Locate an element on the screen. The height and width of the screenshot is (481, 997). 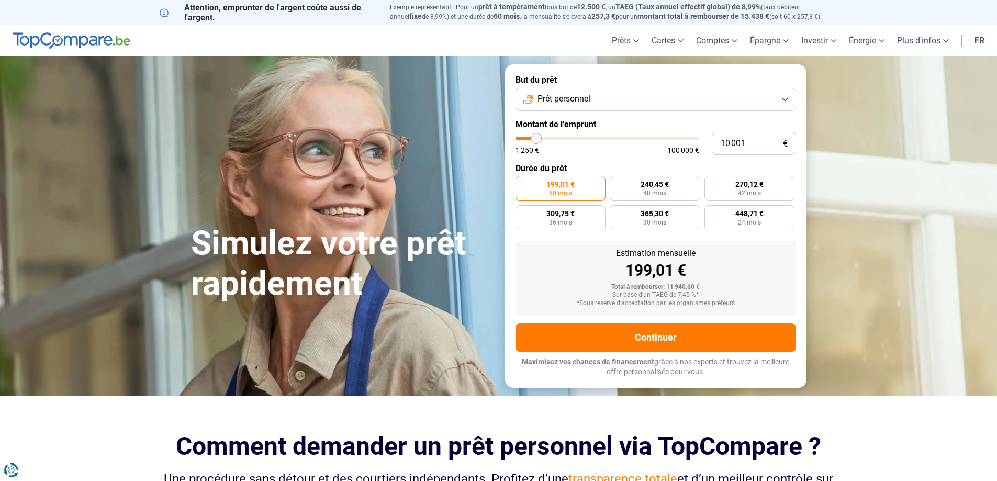
img: TopCompare is located at coordinates (71, 41).